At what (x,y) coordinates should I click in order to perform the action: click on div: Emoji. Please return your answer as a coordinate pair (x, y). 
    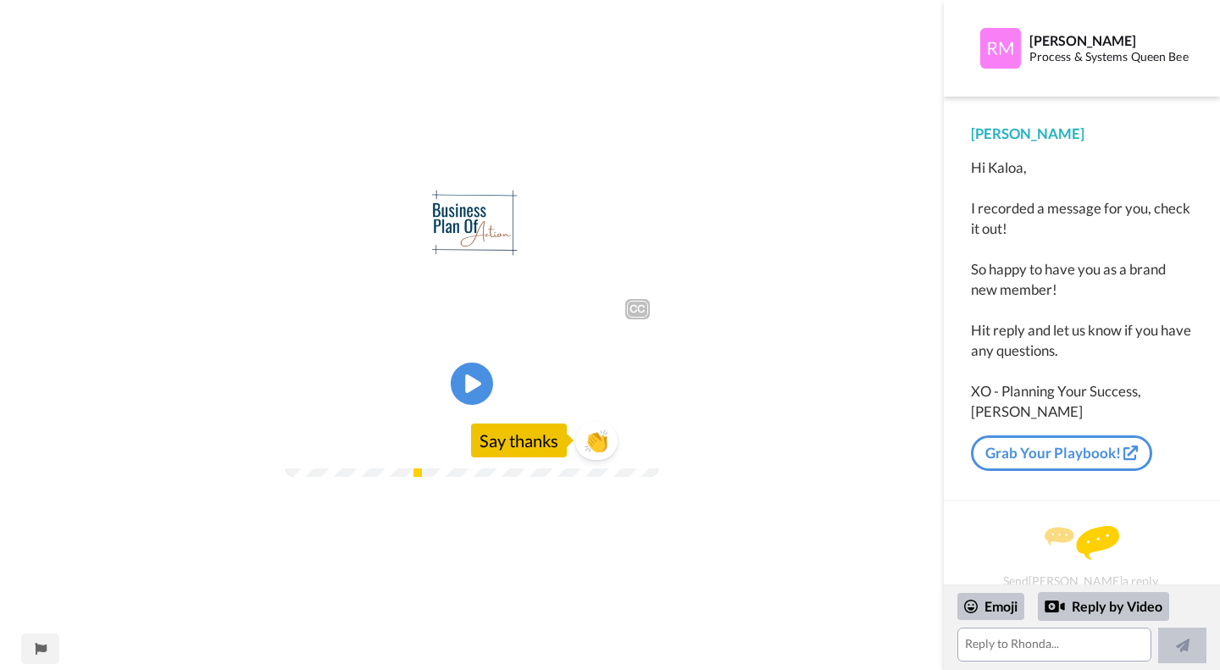
    Looking at the image, I should click on (991, 607).